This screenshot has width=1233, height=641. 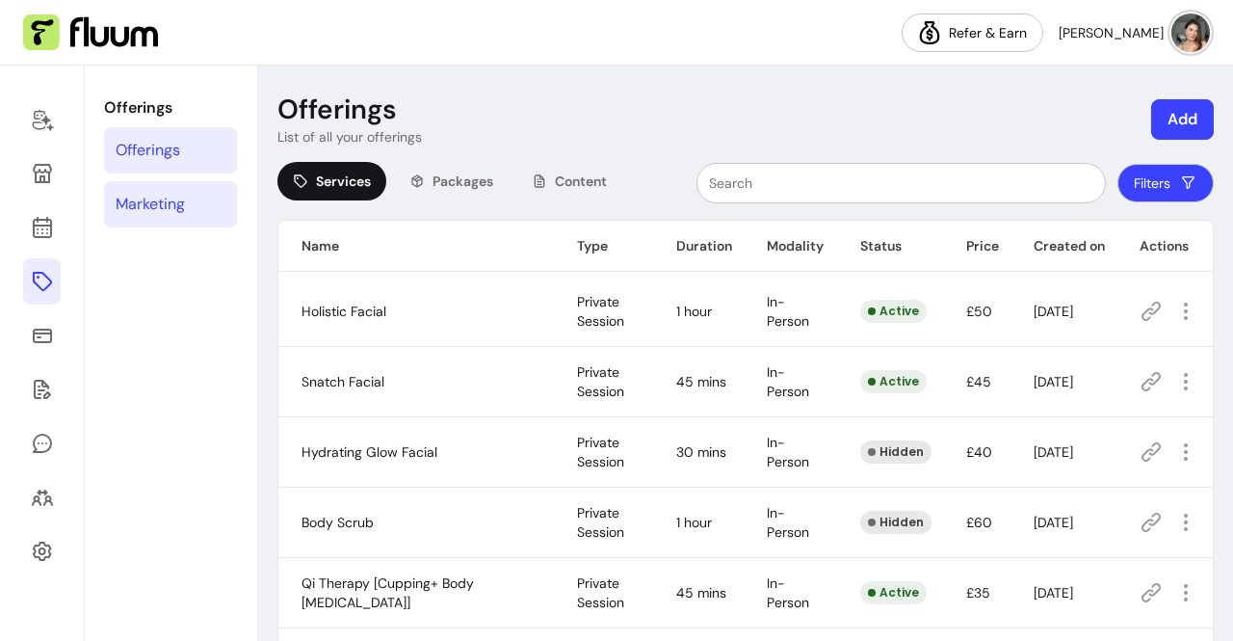 What do you see at coordinates (41, 335) in the screenshot?
I see `a: Sales` at bounding box center [41, 335].